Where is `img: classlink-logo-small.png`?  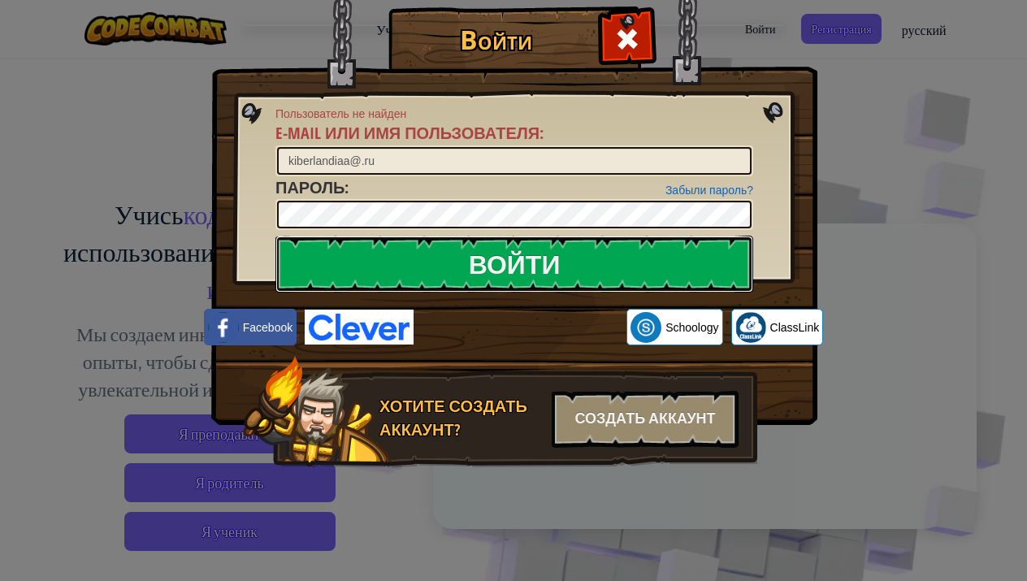
img: classlink-logo-small.png is located at coordinates (751, 327).